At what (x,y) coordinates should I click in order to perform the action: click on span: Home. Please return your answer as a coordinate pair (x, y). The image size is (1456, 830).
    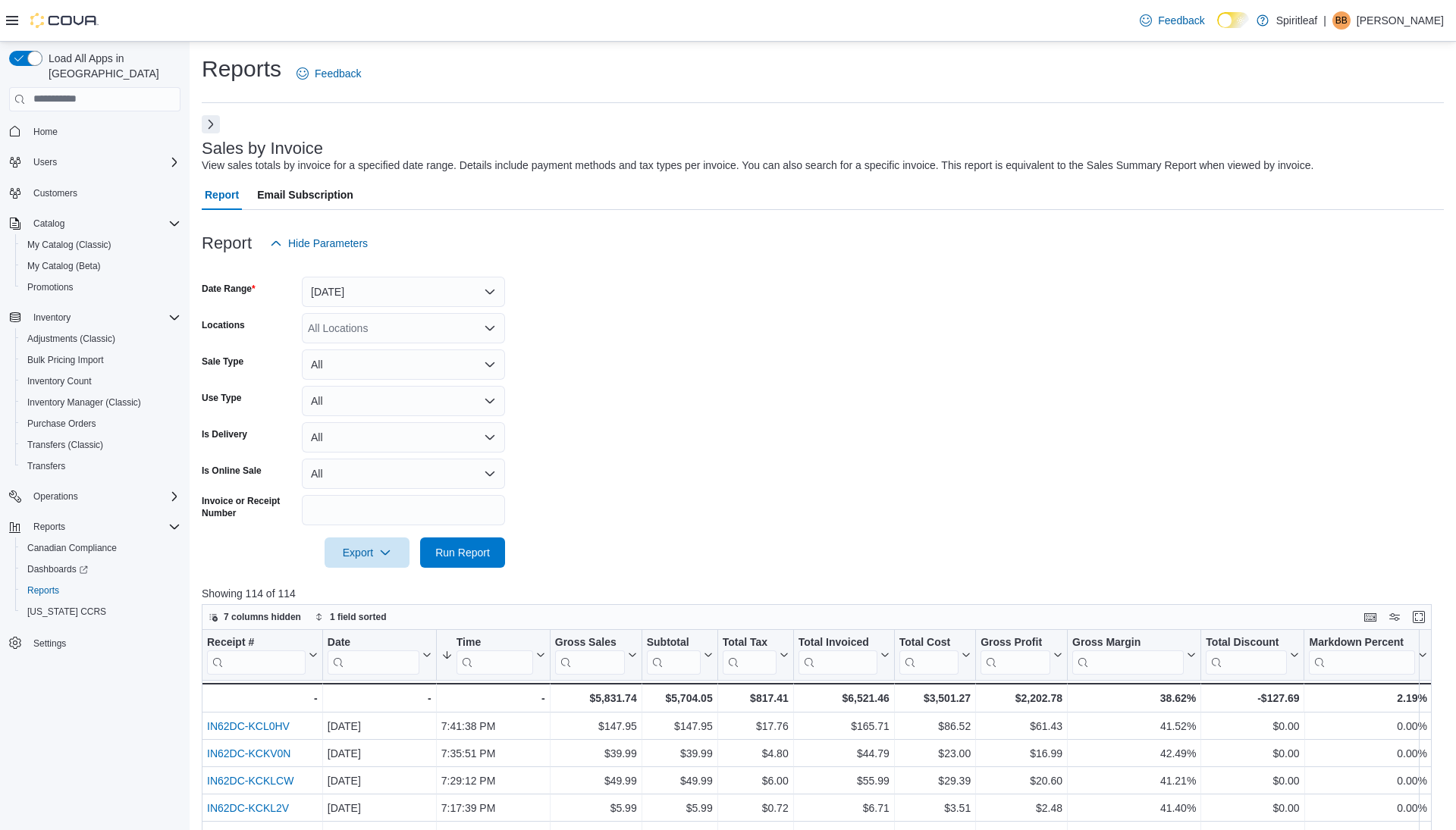
    Looking at the image, I should click on (46, 132).